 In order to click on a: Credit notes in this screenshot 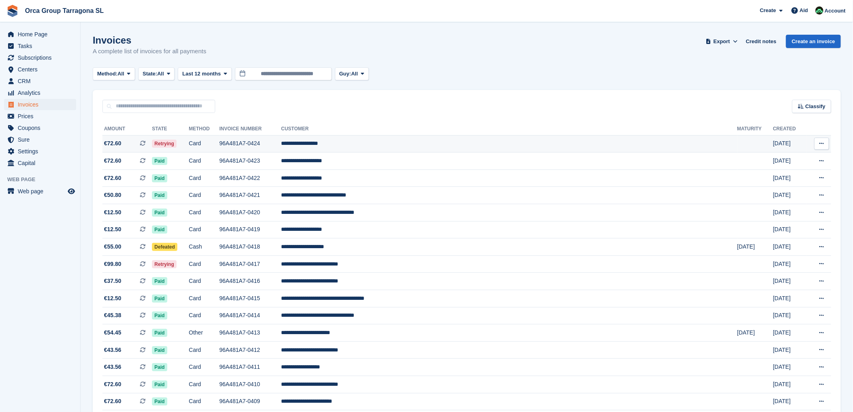, I will do `click(761, 41)`.